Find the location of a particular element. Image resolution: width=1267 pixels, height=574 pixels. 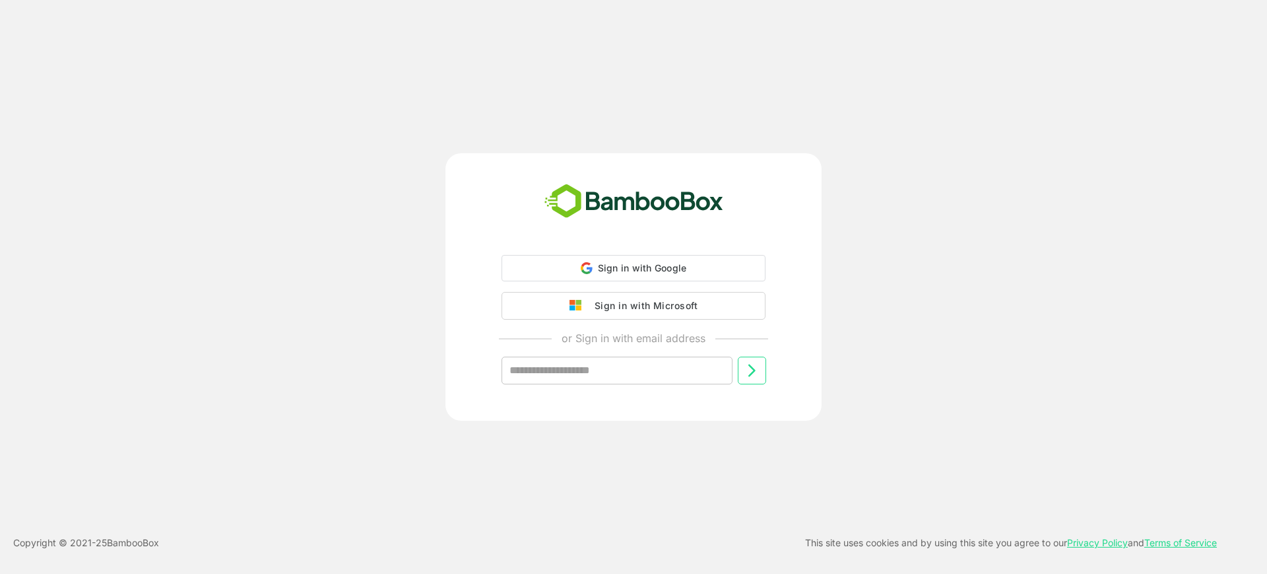

div: Sign in with Google is located at coordinates (634, 268).